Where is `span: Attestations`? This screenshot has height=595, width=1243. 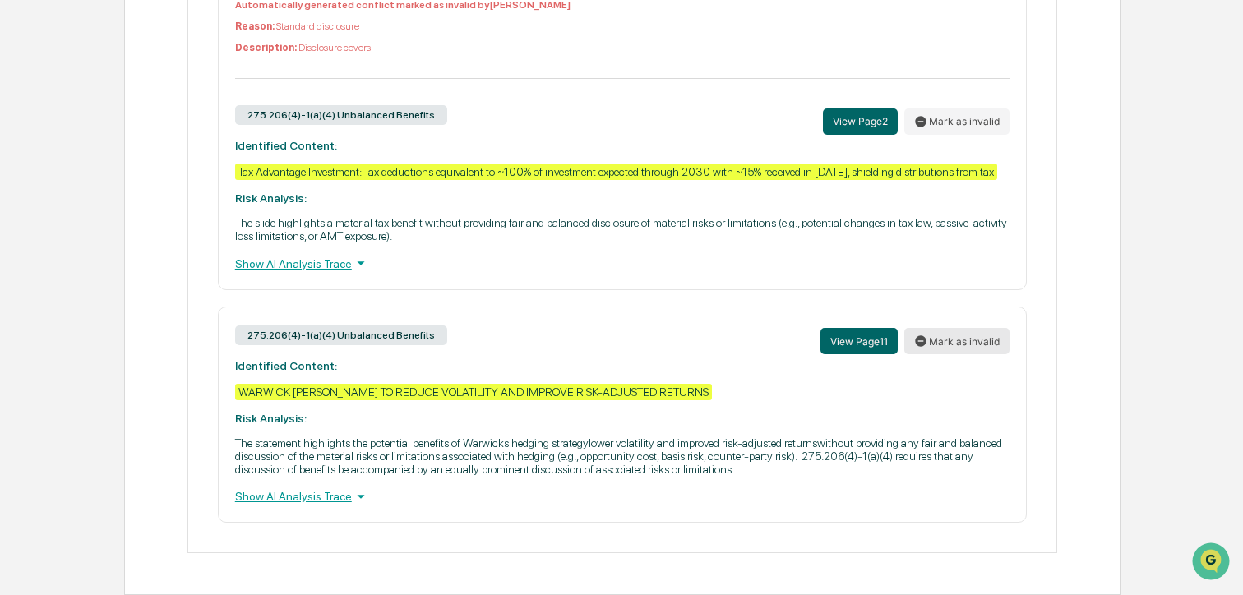 span: Attestations is located at coordinates (169, 215).